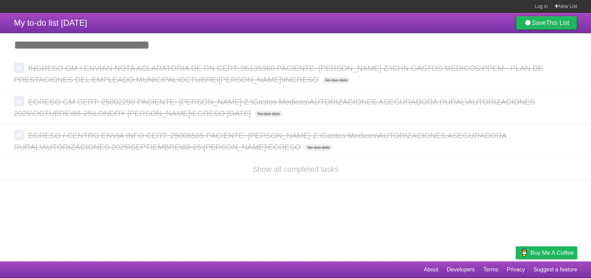 This screenshot has width=591, height=278. Describe the element at coordinates (558, 23) in the screenshot. I see `b: This List` at that location.